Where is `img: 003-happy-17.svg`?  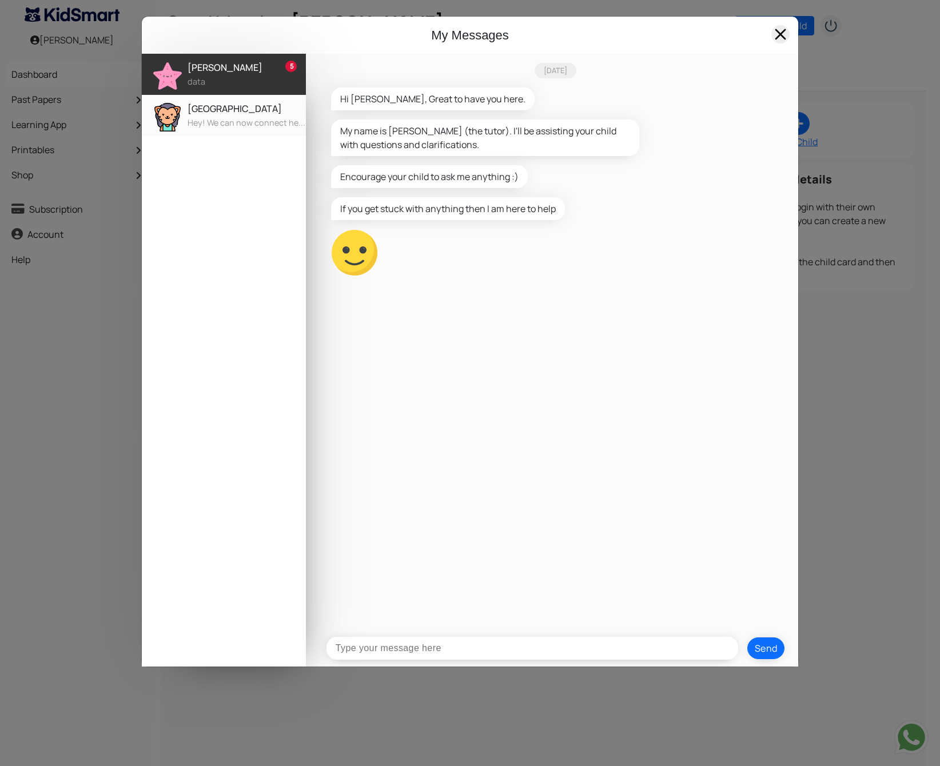 img: 003-happy-17.svg is located at coordinates (355, 253).